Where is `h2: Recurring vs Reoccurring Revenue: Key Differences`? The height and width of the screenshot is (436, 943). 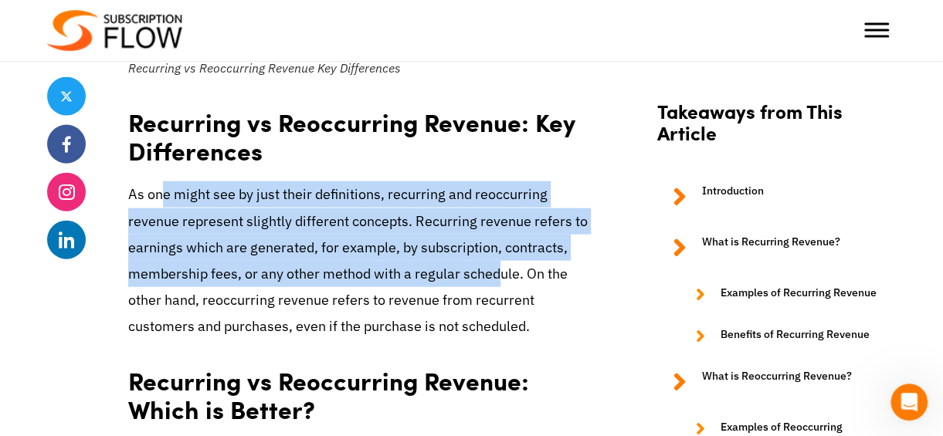 h2: Recurring vs Reoccurring Revenue: Key Differences is located at coordinates (361, 131).